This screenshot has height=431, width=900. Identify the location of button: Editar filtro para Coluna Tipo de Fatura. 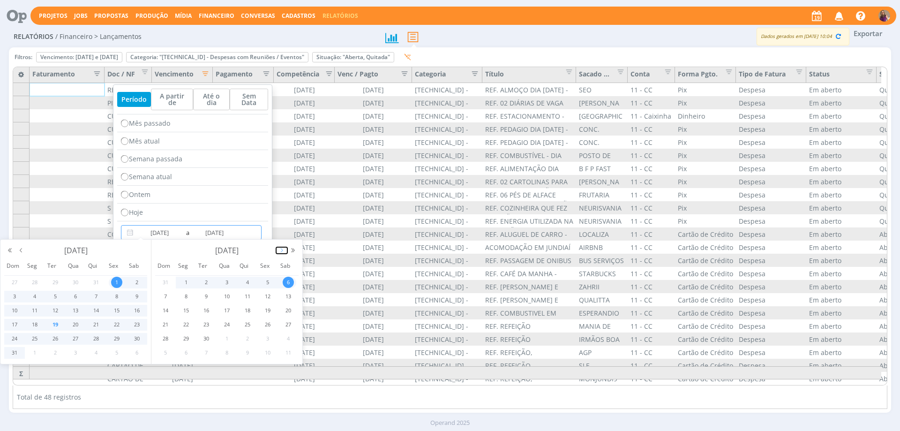
(796, 73).